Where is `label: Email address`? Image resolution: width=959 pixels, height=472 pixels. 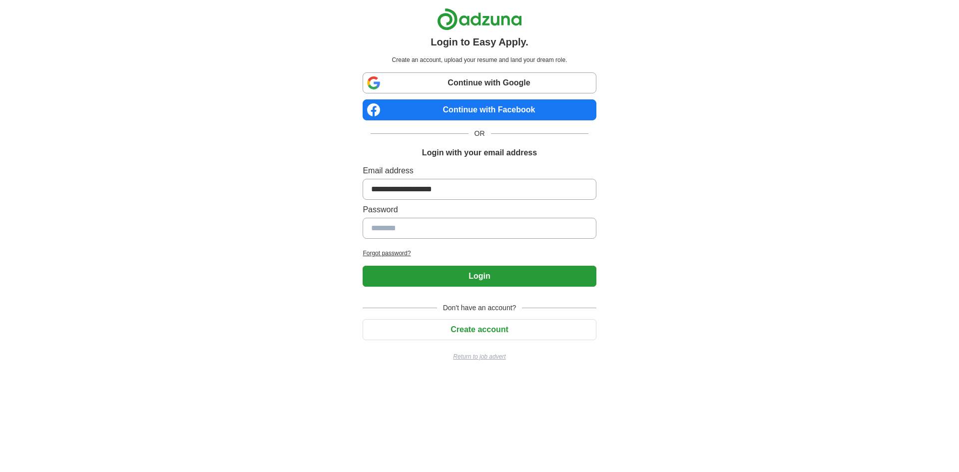 label: Email address is located at coordinates (479, 171).